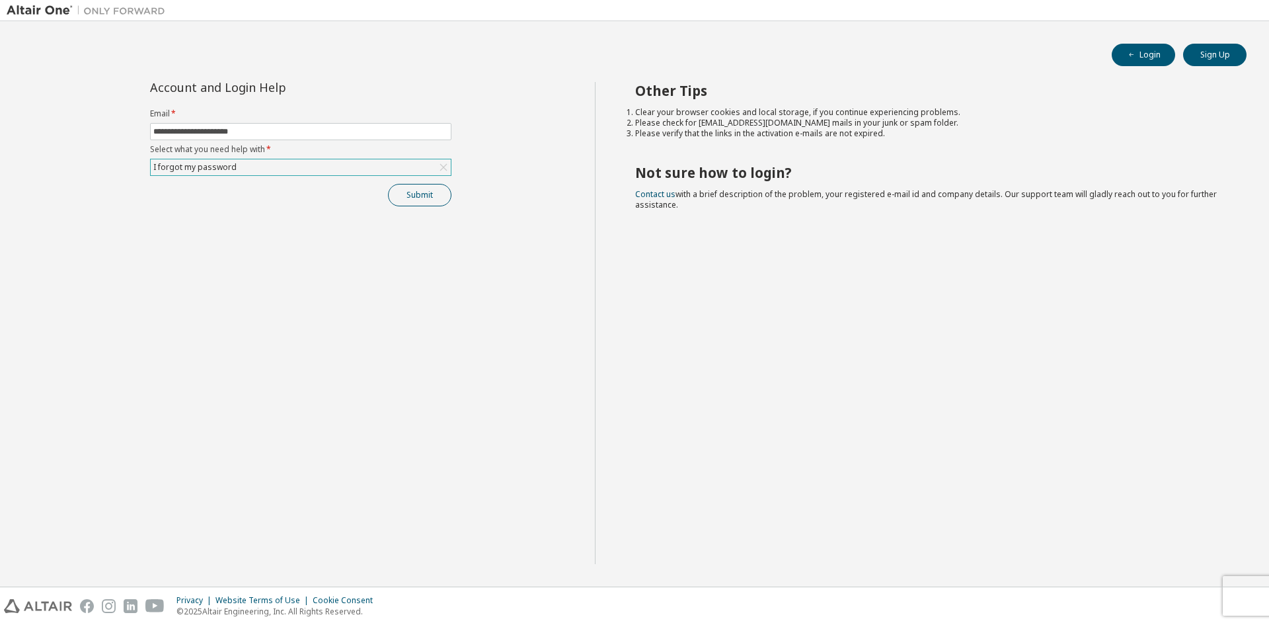  What do you see at coordinates (926, 199) in the screenshot?
I see `span: with a brief description of the problem, your registered e-mail id and company details. Our suppo...` at bounding box center [926, 199].